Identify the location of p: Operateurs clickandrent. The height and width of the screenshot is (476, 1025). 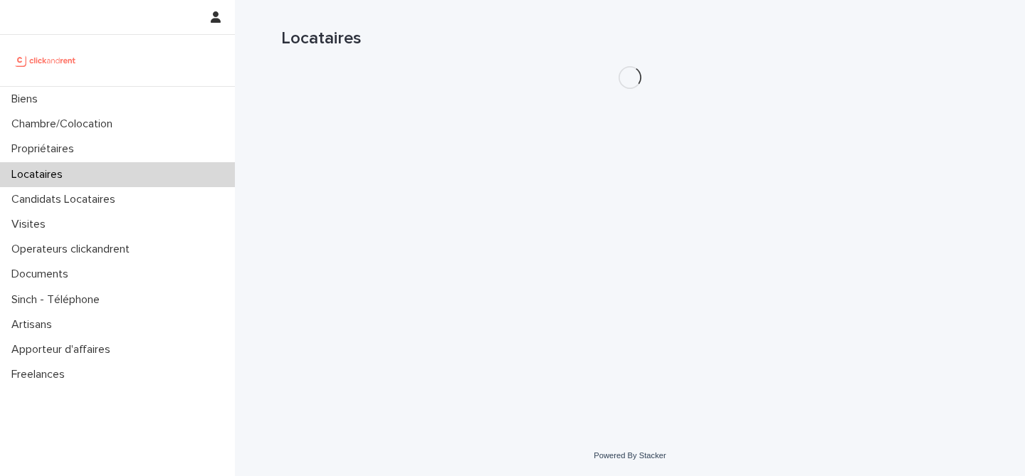
(73, 249).